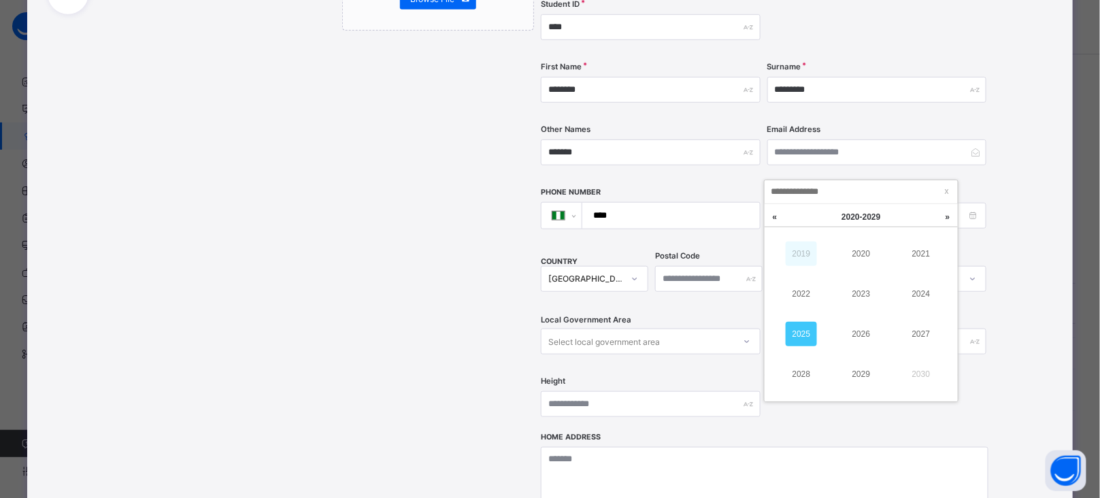  What do you see at coordinates (861, 253) in the screenshot?
I see `td: 2020` at bounding box center [861, 253].